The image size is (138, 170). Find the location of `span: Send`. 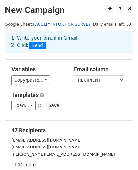

span: Send is located at coordinates (38, 46).